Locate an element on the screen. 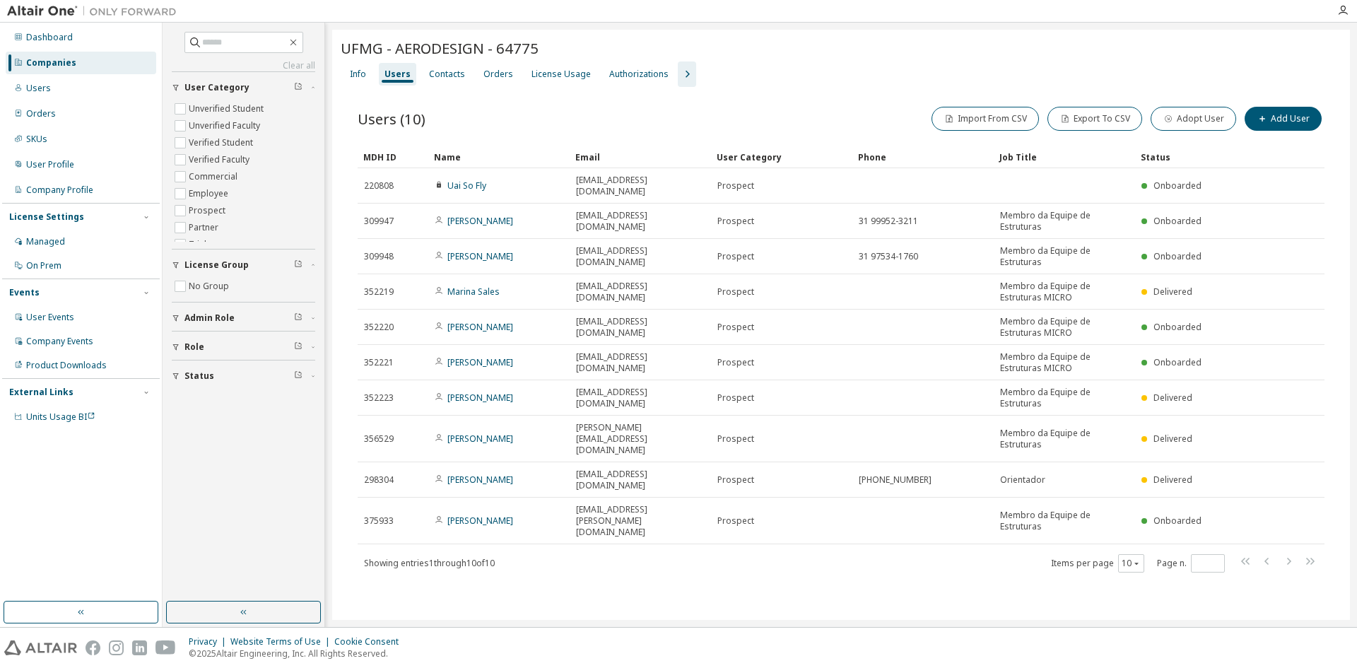 The width and height of the screenshot is (1357, 668). div: Contacts is located at coordinates (447, 74).